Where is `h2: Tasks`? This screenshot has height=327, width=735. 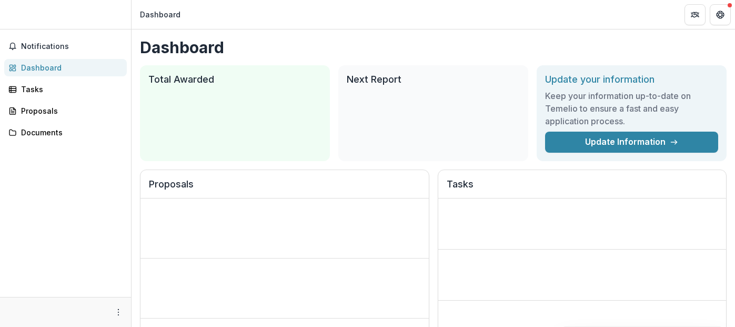 h2: Tasks is located at coordinates (583, 188).